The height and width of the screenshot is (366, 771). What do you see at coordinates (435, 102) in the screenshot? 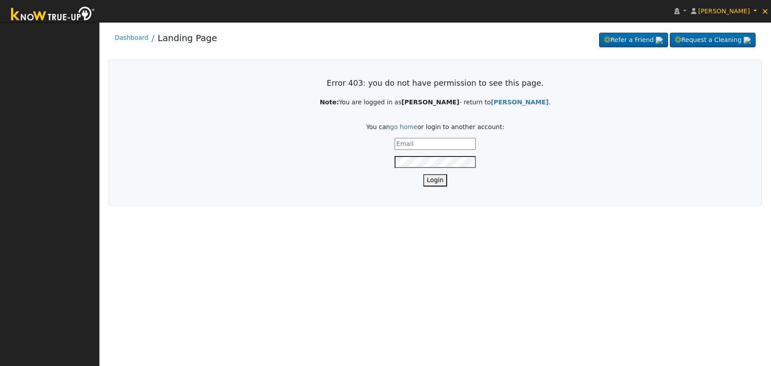
I see `p: You are logged in as - return to .` at bounding box center [435, 102].